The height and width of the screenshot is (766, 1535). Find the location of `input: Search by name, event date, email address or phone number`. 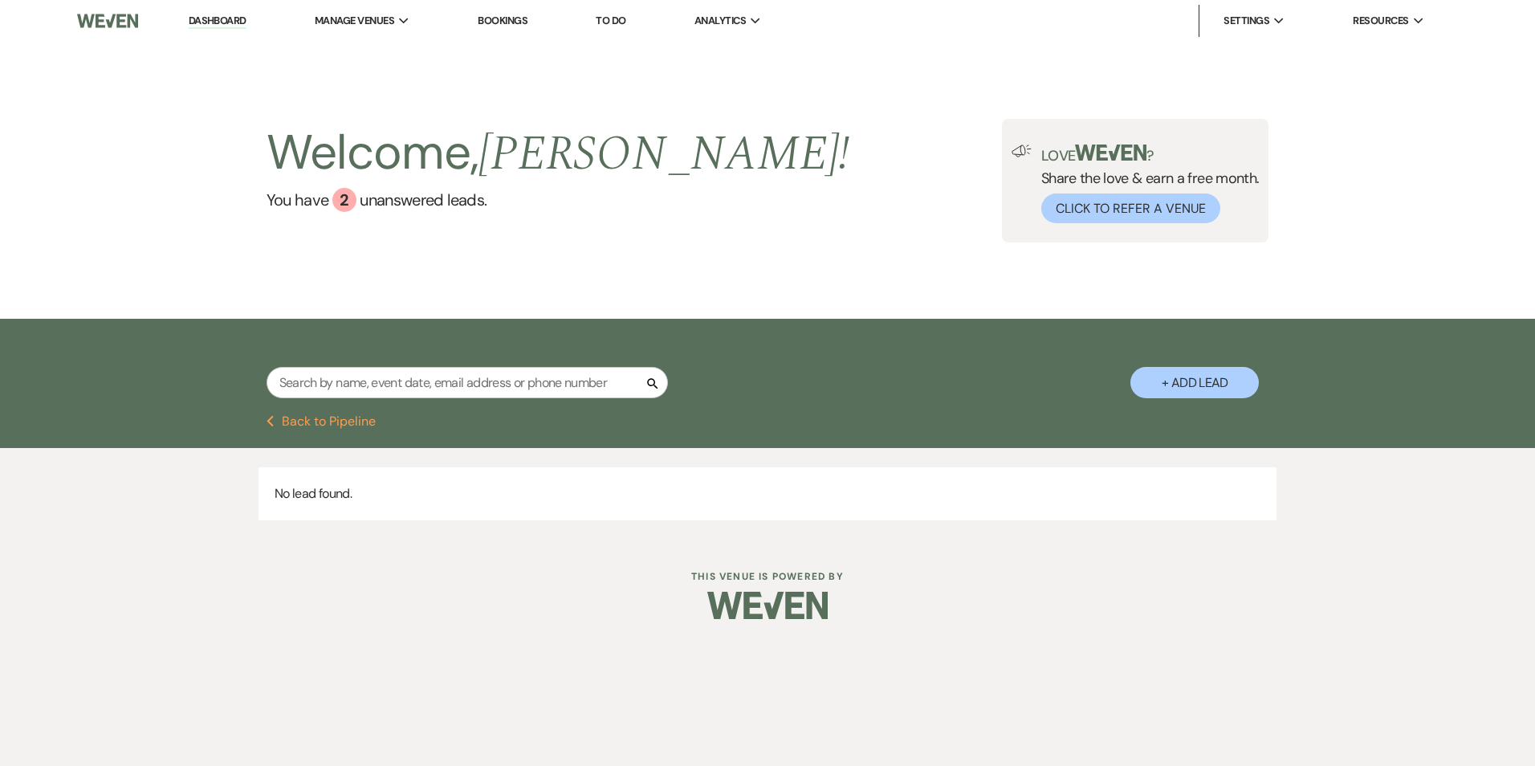

input: Search by name, event date, email address or phone number is located at coordinates (467, 382).